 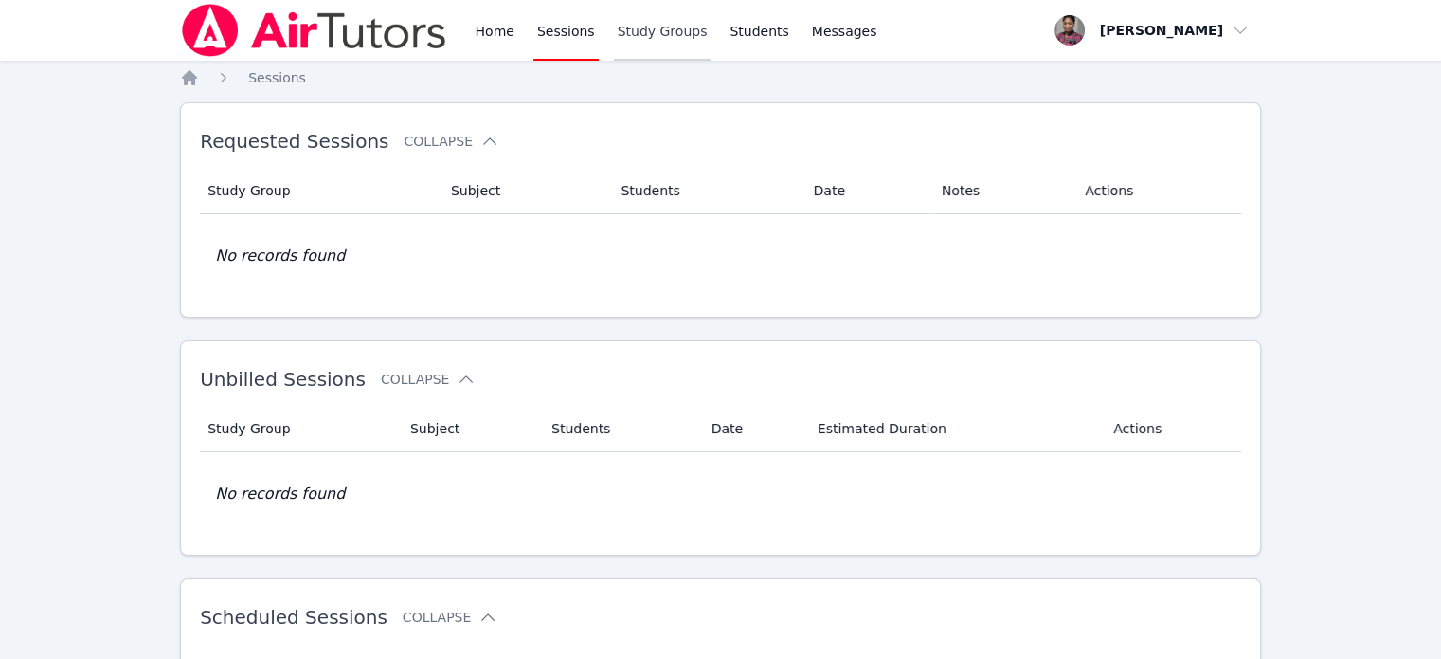 What do you see at coordinates (720, 78) in the screenshot?
I see `nav: Breadcrumb` at bounding box center [720, 78].